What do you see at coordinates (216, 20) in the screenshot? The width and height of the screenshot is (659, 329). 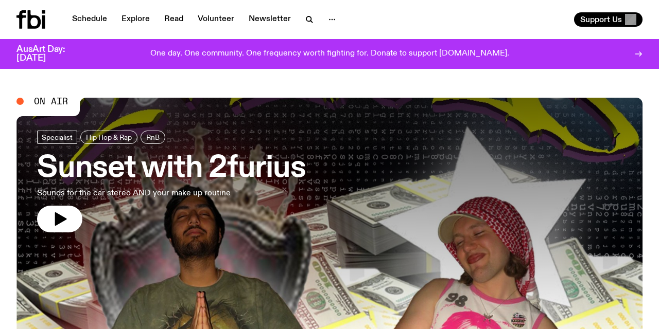 I see `a: Volunteer` at bounding box center [216, 20].